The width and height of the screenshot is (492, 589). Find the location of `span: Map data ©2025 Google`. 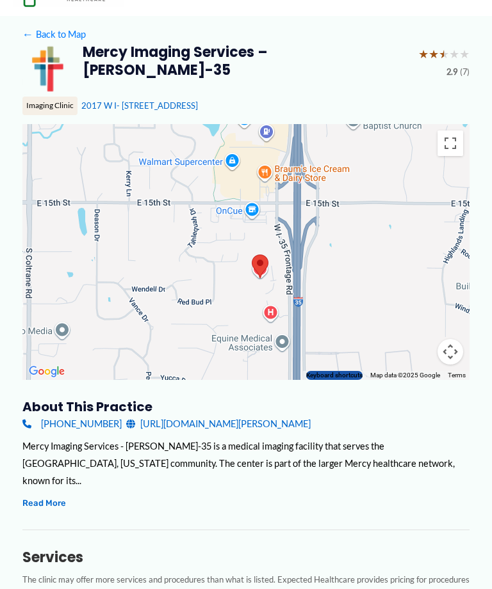

span: Map data ©2025 Google is located at coordinates (404, 375).